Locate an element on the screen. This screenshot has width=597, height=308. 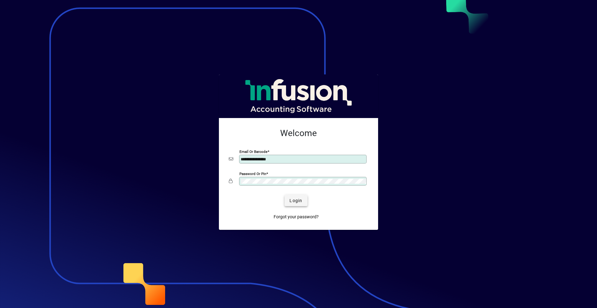
span: Forgot your password? is located at coordinates (296, 217).